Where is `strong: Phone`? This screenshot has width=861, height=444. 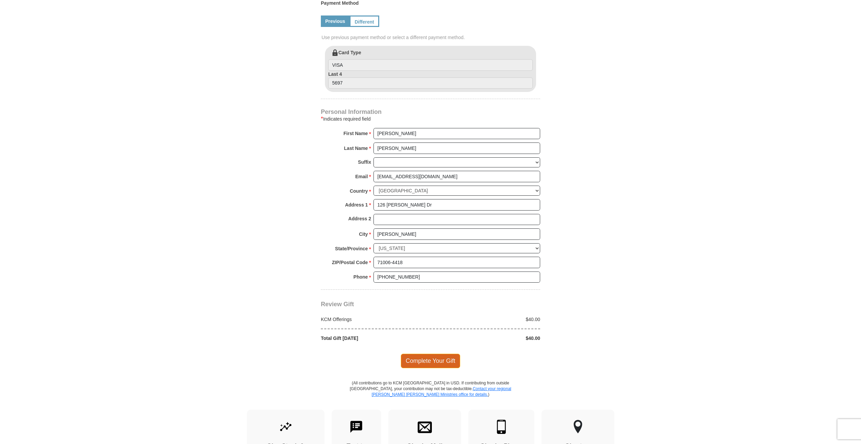
strong: Phone is located at coordinates (361, 277).